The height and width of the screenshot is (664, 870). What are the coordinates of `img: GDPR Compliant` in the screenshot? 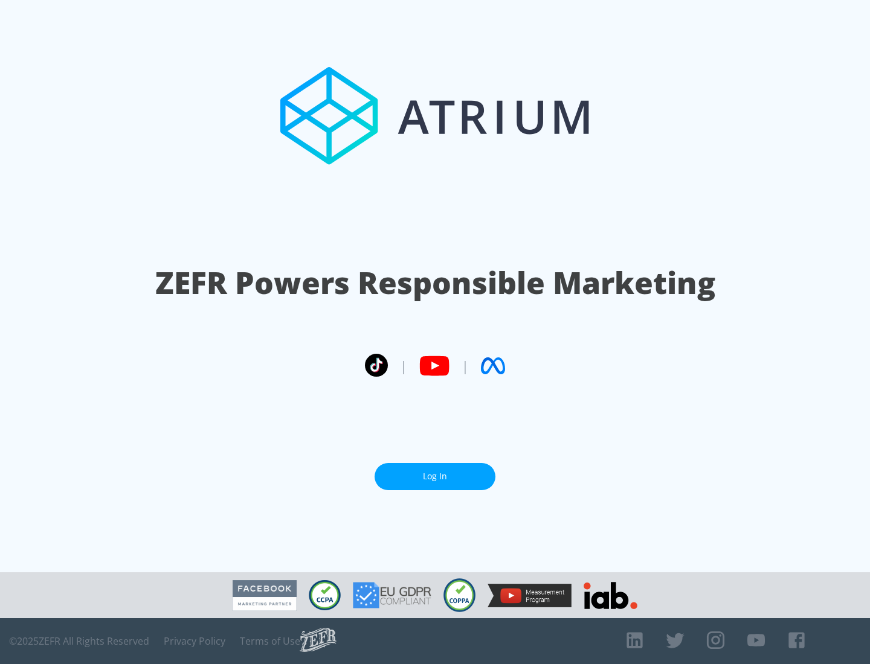 It's located at (392, 595).